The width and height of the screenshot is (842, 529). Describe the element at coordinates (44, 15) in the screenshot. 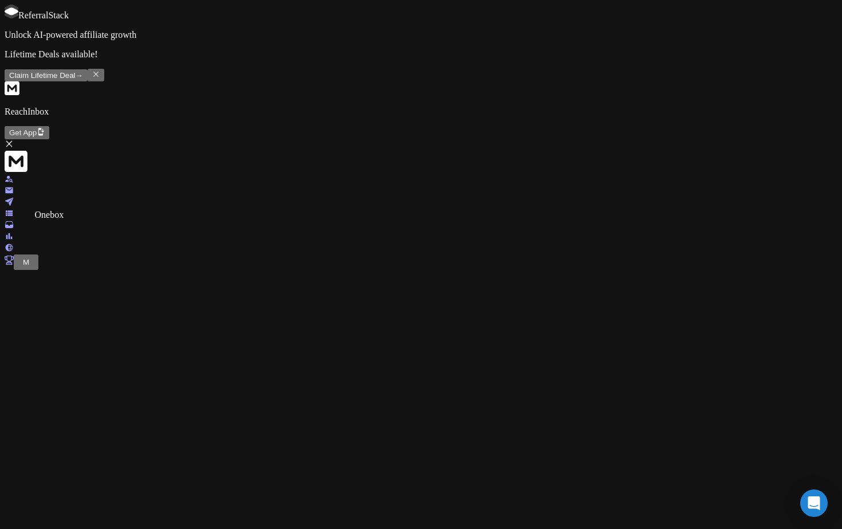

I see `span: ReferralStack` at that location.